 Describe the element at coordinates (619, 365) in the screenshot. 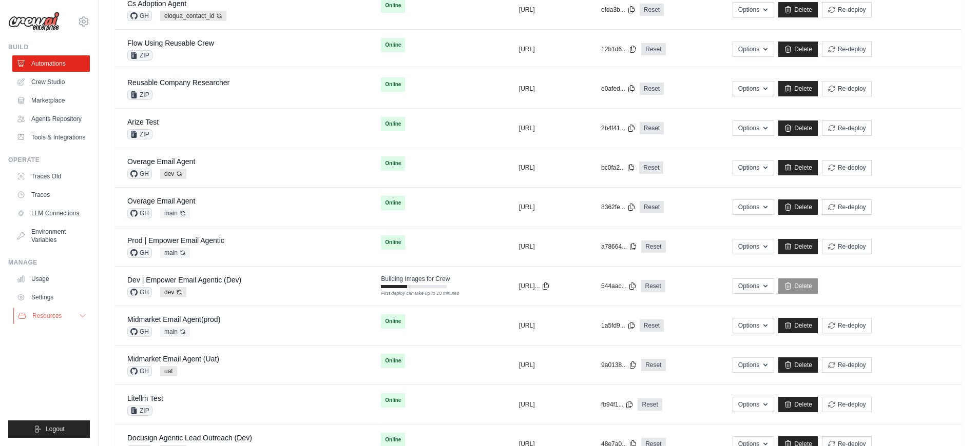

I see `button: 9a0138...` at that location.